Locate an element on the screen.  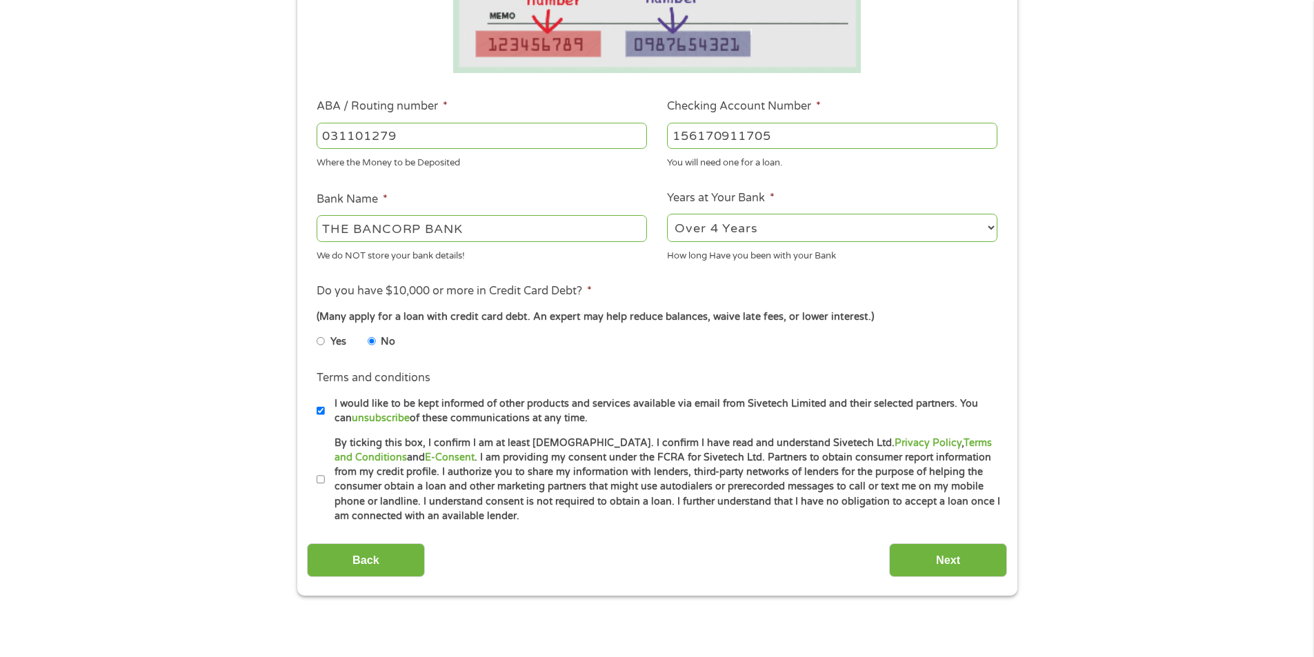
div: Where the Money to be Deposited is located at coordinates (482, 161).